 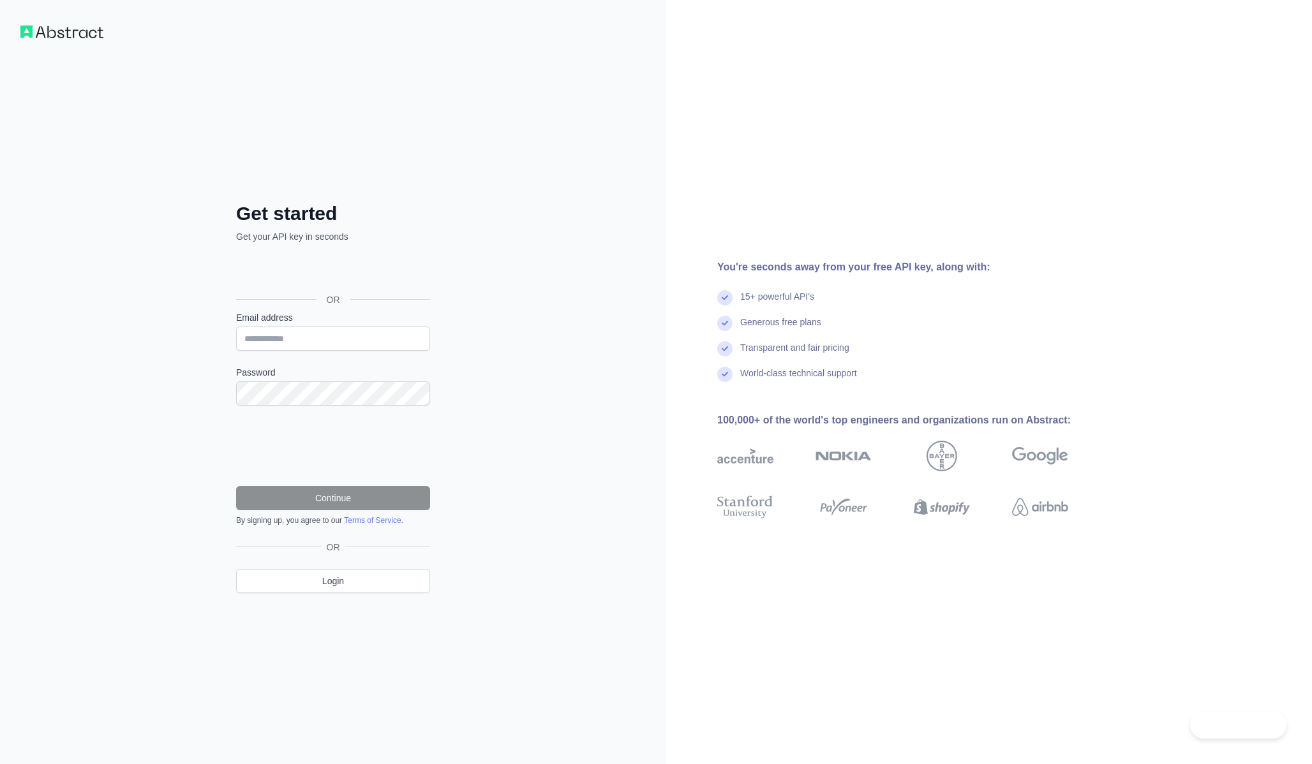 What do you see at coordinates (333, 498) in the screenshot?
I see `button: Continue` at bounding box center [333, 498].